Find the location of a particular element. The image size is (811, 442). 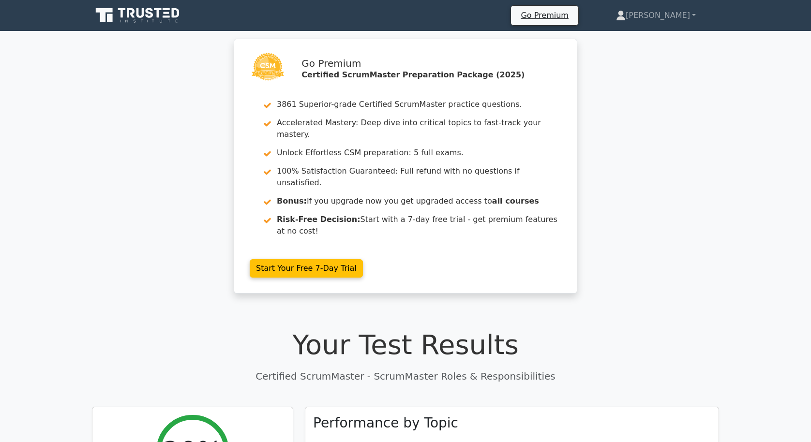

a: Start Your Free 7-Day Trial is located at coordinates (306, 269).